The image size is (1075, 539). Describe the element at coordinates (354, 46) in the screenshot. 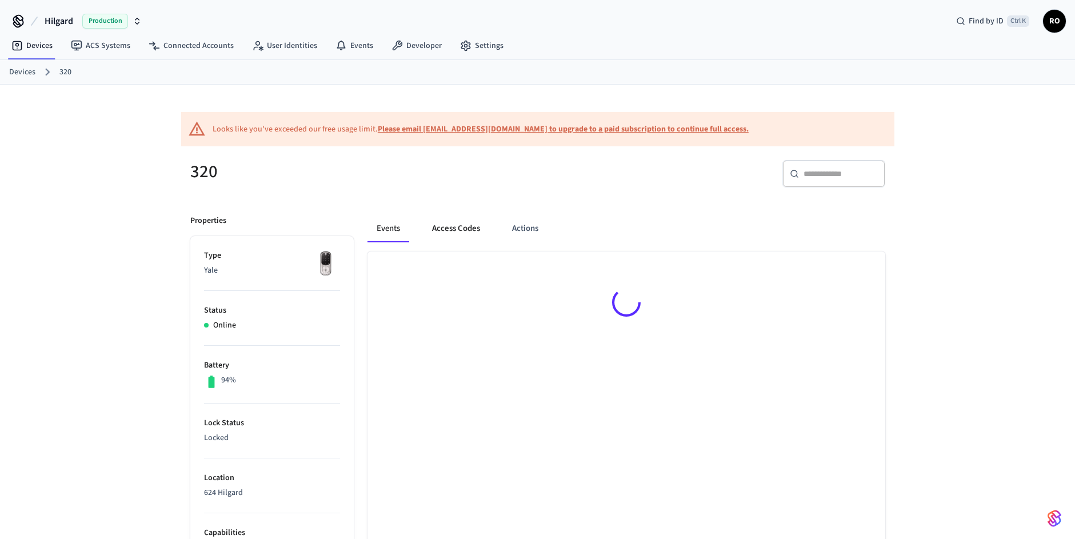

I see `a: Events` at that location.